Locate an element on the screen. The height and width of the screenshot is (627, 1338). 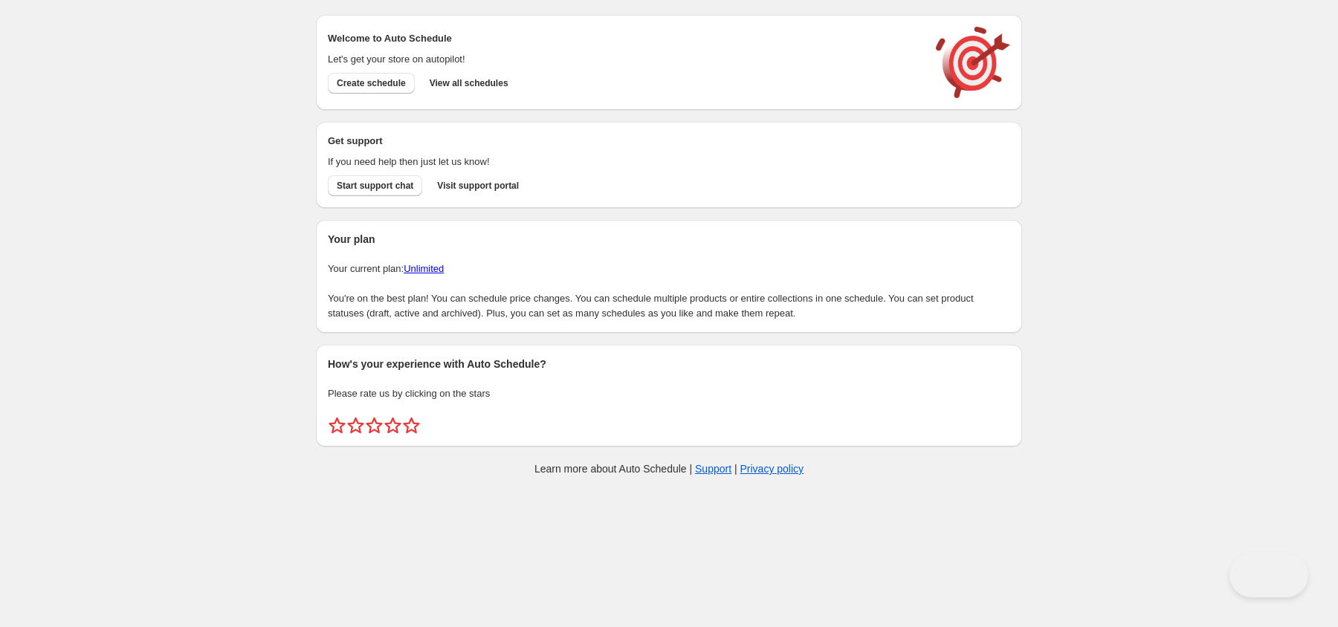
span: Visit support portal is located at coordinates (478, 186).